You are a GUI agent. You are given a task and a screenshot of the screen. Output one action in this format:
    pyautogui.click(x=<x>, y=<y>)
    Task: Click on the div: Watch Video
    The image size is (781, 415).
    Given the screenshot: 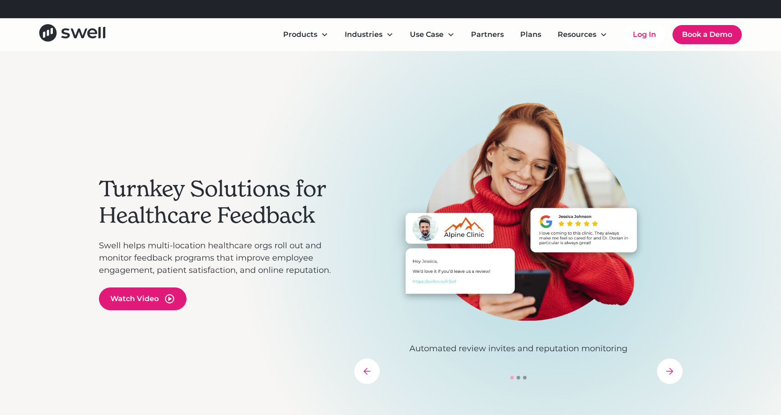 What is the action you would take?
    pyautogui.click(x=135, y=299)
    